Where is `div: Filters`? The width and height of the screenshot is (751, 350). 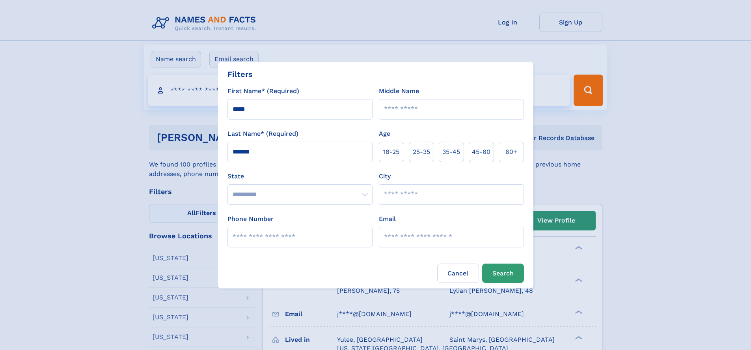 div: Filters is located at coordinates (240, 74).